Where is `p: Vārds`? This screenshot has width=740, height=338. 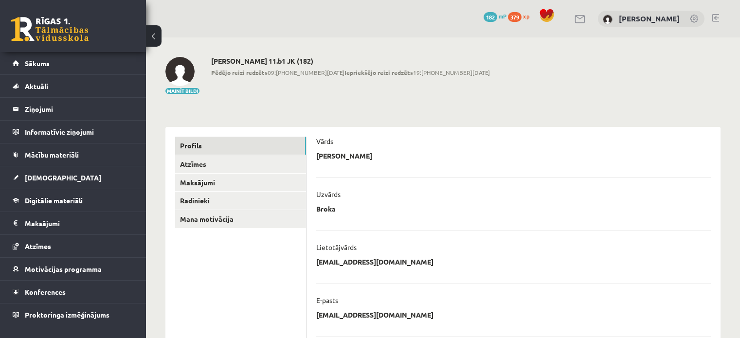
p: Vārds is located at coordinates (324, 141).